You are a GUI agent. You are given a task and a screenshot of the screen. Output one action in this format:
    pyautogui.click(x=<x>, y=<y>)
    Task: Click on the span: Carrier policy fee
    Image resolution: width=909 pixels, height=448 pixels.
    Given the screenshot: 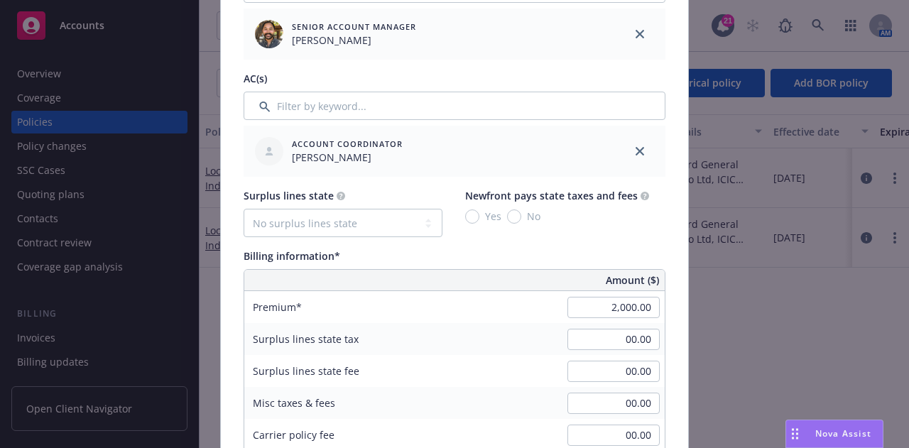 What is the action you would take?
    pyautogui.click(x=293, y=435)
    